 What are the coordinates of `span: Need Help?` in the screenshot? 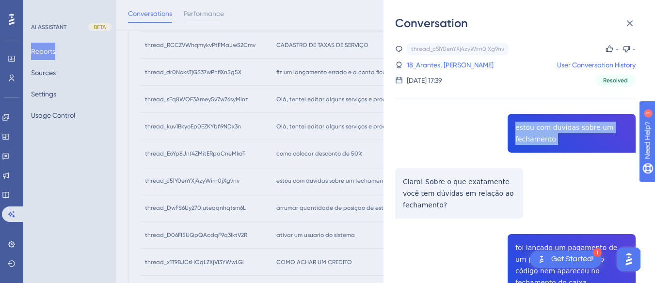 It's located at (42, 8).